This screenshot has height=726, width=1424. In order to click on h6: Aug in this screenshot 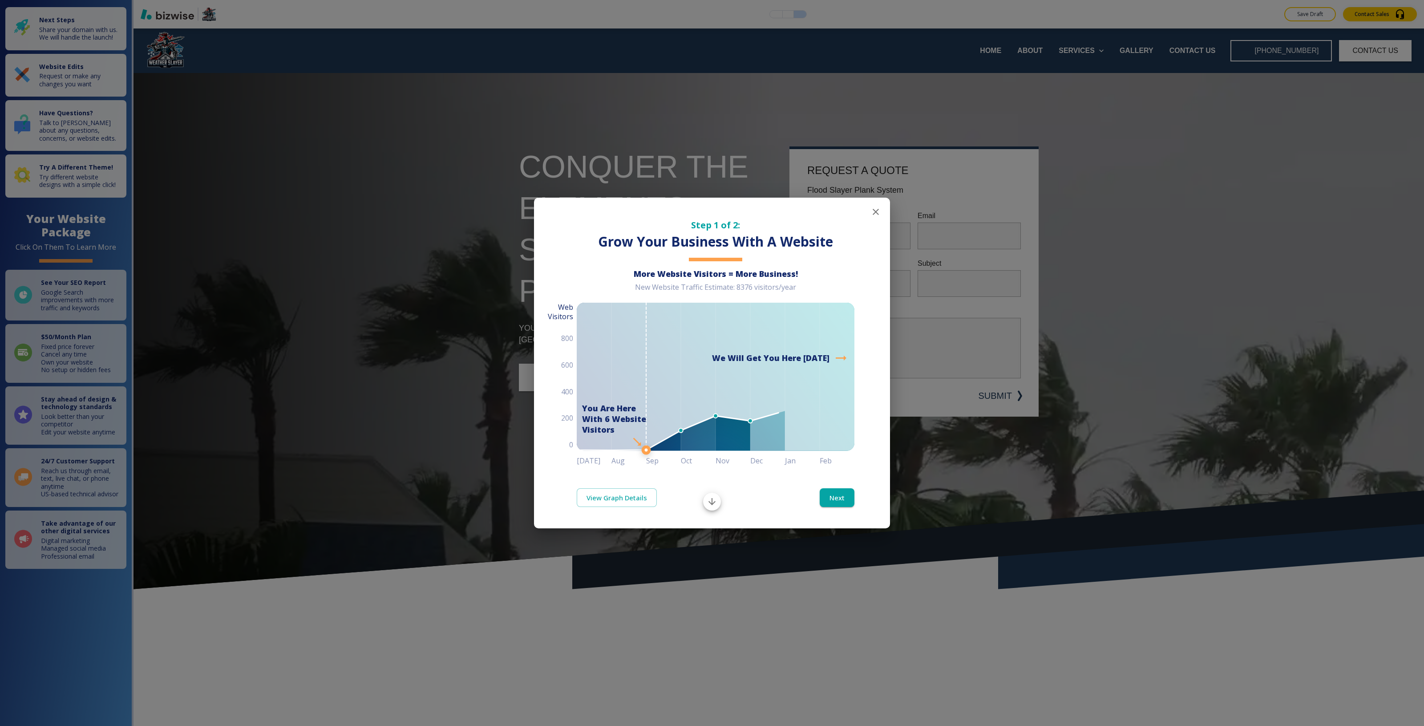, I will do `click(629, 461)`.